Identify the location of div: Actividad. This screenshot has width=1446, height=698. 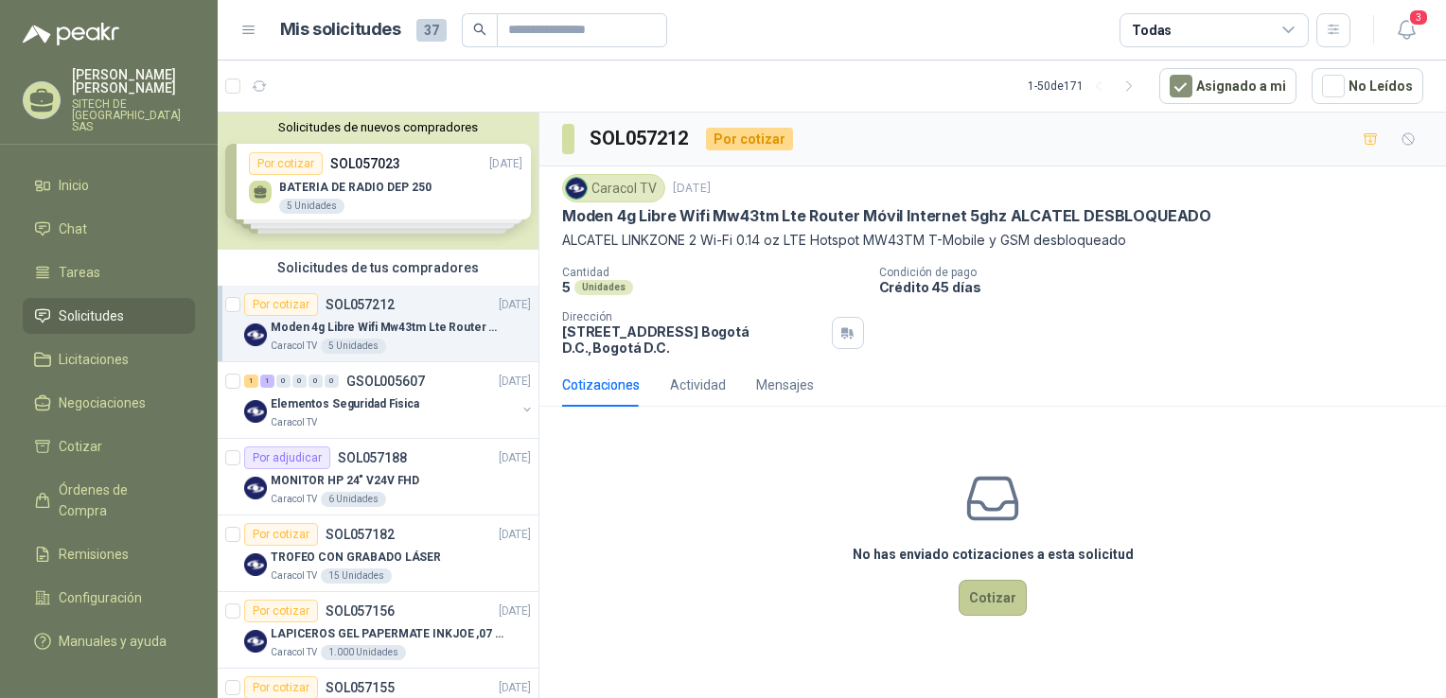
(697, 385).